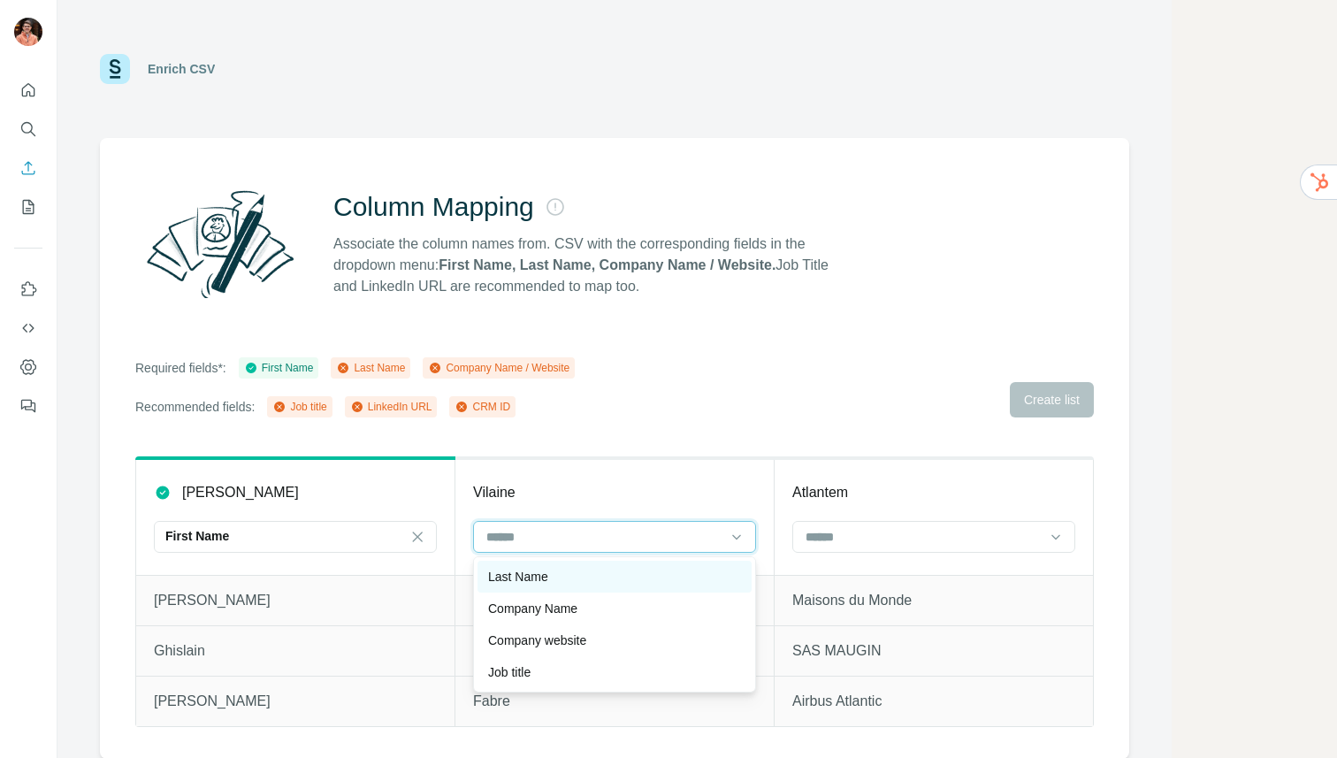 The width and height of the screenshot is (1337, 758). Describe the element at coordinates (181, 69) in the screenshot. I see `div: Enrich CSV` at that location.